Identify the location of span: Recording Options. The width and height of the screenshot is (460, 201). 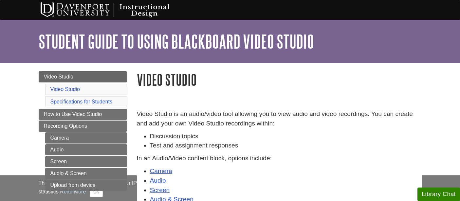
(66, 126).